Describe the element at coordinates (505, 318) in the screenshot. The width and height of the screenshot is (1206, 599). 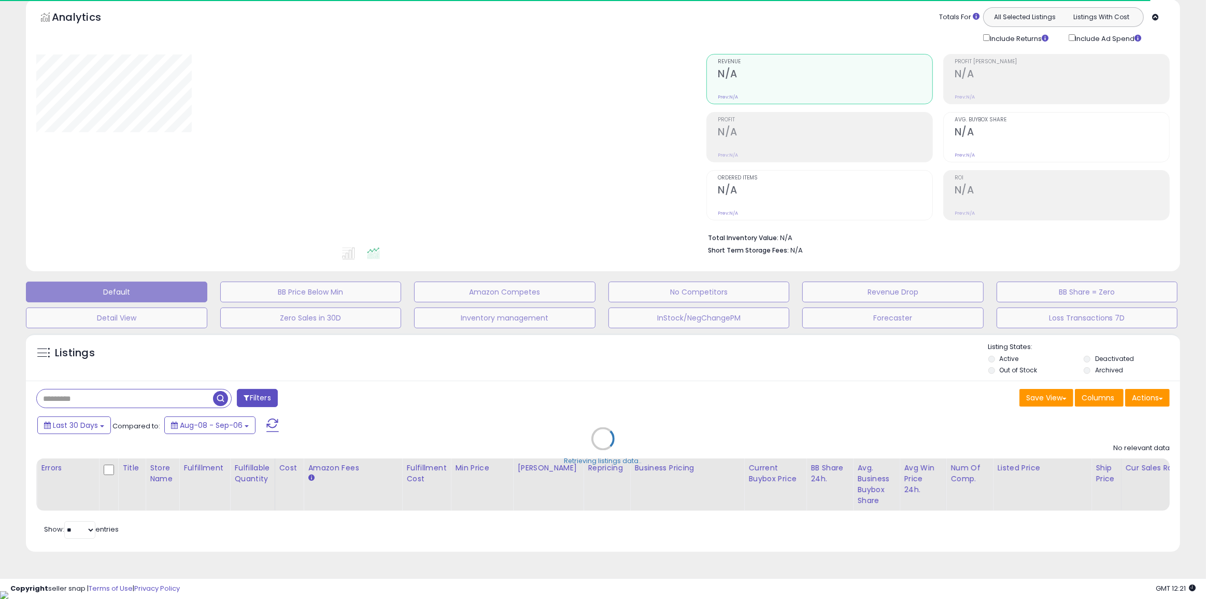
I see `button: Inventory management` at that location.